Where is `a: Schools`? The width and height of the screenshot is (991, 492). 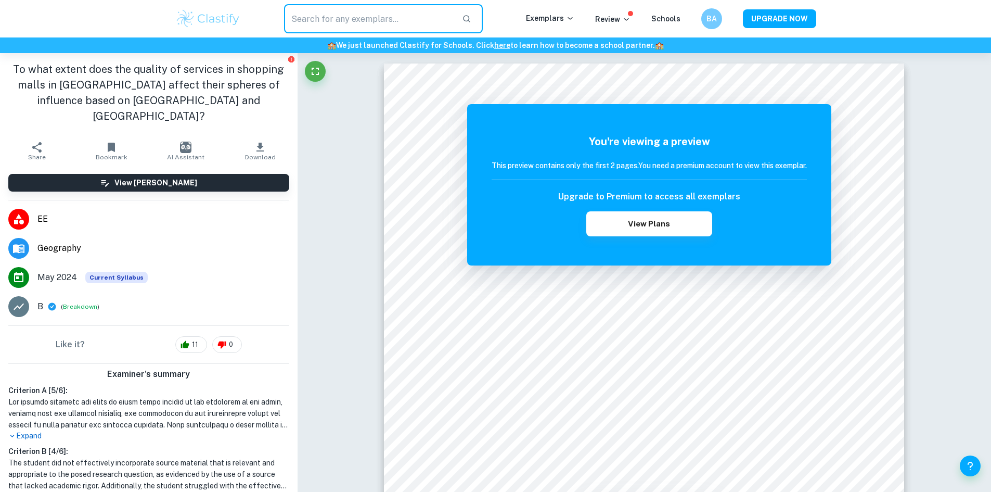
a: Schools is located at coordinates (666, 19).